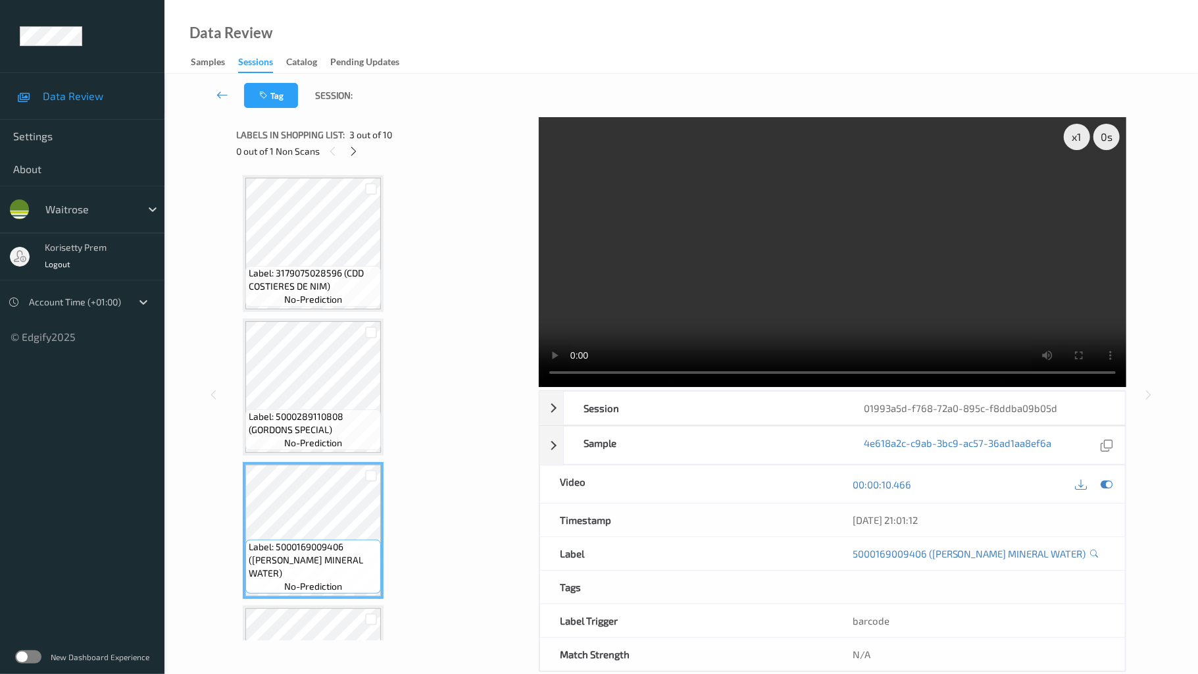 The width and height of the screenshot is (1198, 674). I want to click on div: Session, so click(704, 408).